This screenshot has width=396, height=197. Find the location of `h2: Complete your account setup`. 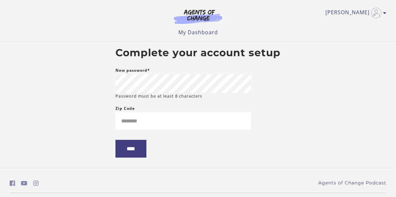

h2: Complete your account setup is located at coordinates (198, 53).